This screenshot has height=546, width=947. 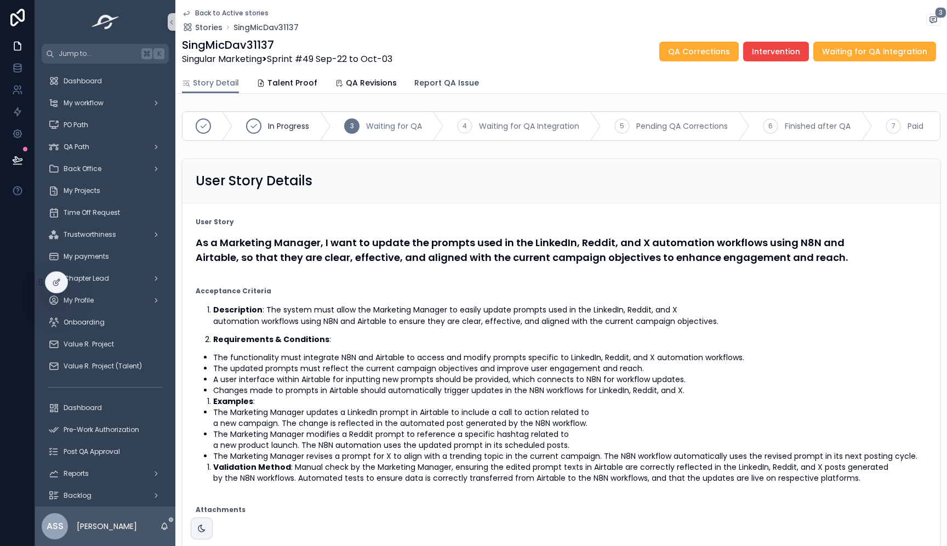 What do you see at coordinates (105, 54) in the screenshot?
I see `button: Jump to...K` at bounding box center [105, 54].